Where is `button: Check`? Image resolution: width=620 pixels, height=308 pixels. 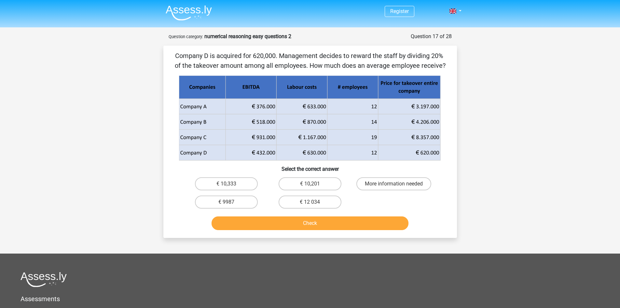 button: Check is located at coordinates (310, 223).